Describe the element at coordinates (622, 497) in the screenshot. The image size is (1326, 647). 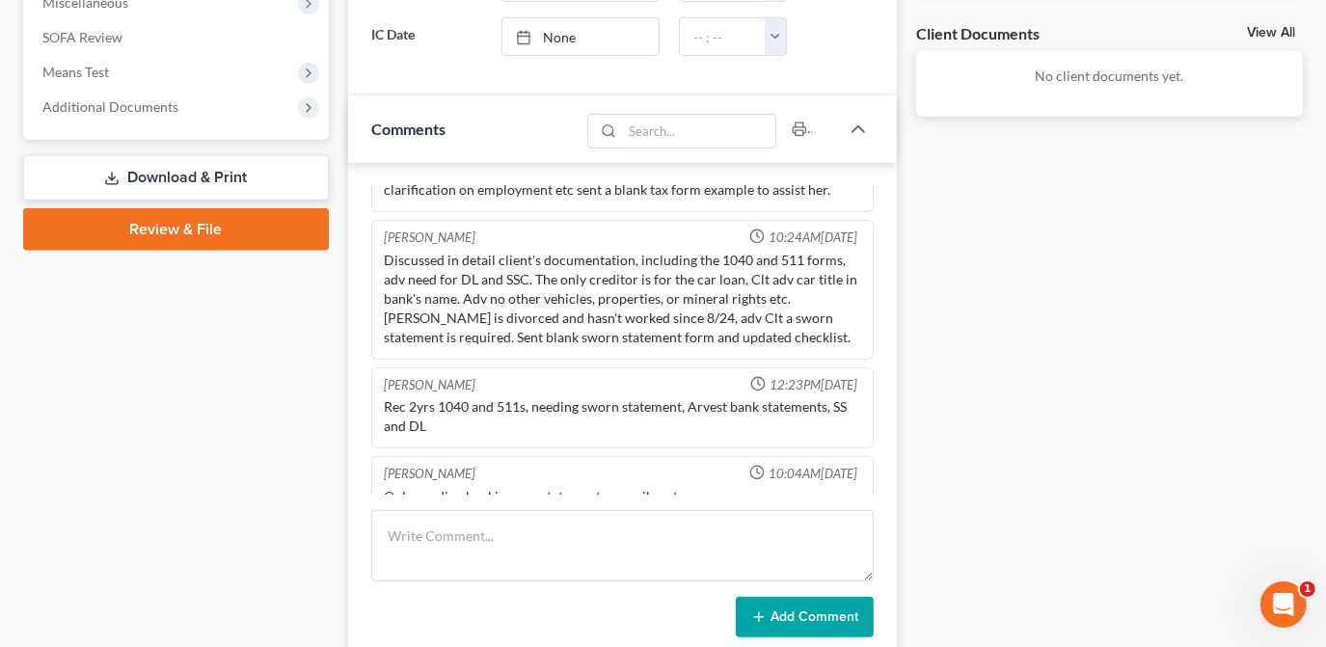
I see `div: Only needing banking app statements, e-mail sent` at that location.